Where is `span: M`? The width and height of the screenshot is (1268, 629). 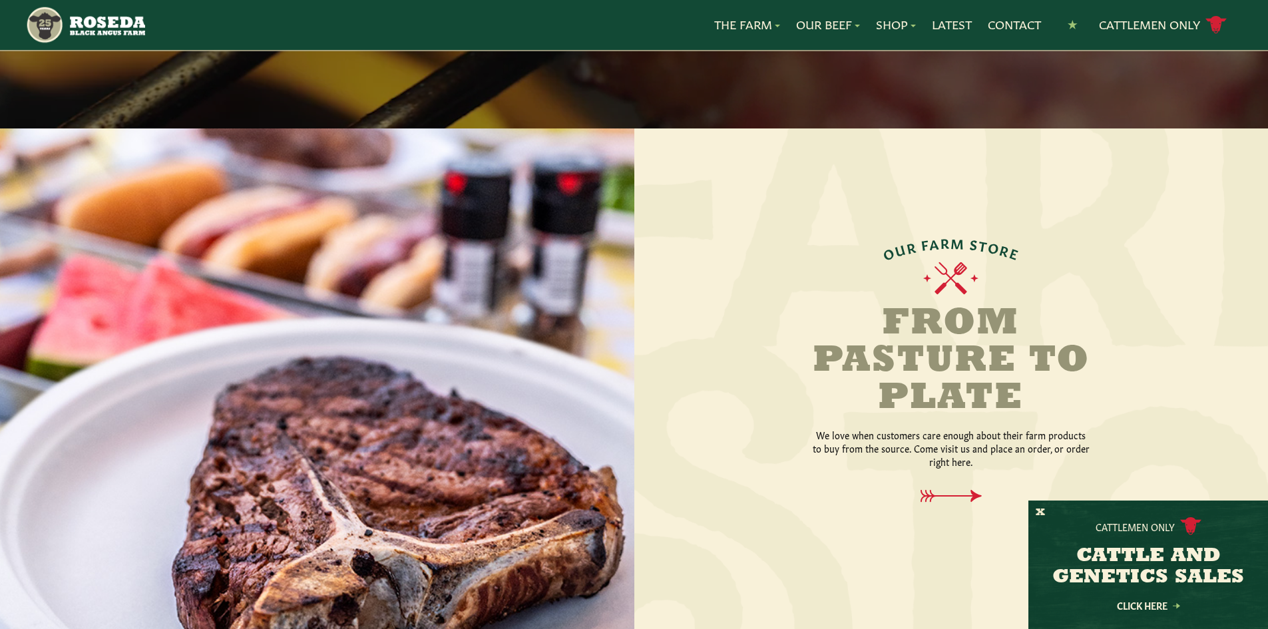
span: M is located at coordinates (958, 242).